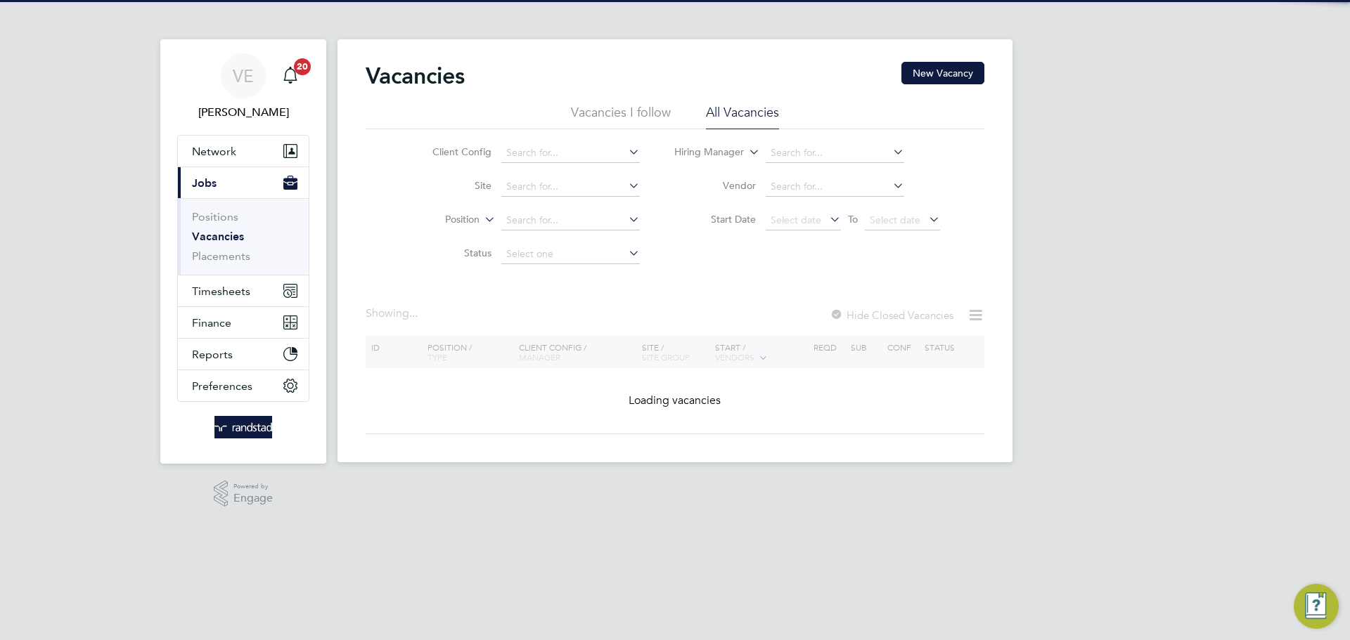 The height and width of the screenshot is (640, 1350). Describe the element at coordinates (243, 354) in the screenshot. I see `button: Reports` at that location.